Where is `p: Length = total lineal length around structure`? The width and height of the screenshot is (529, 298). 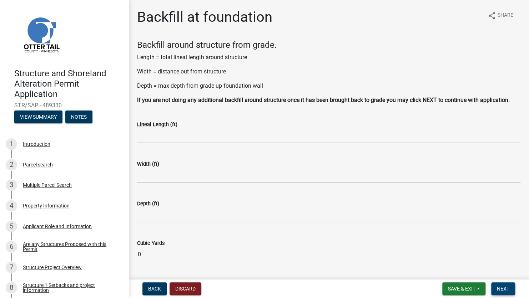 p: Length = total lineal length around structure is located at coordinates (329, 57).